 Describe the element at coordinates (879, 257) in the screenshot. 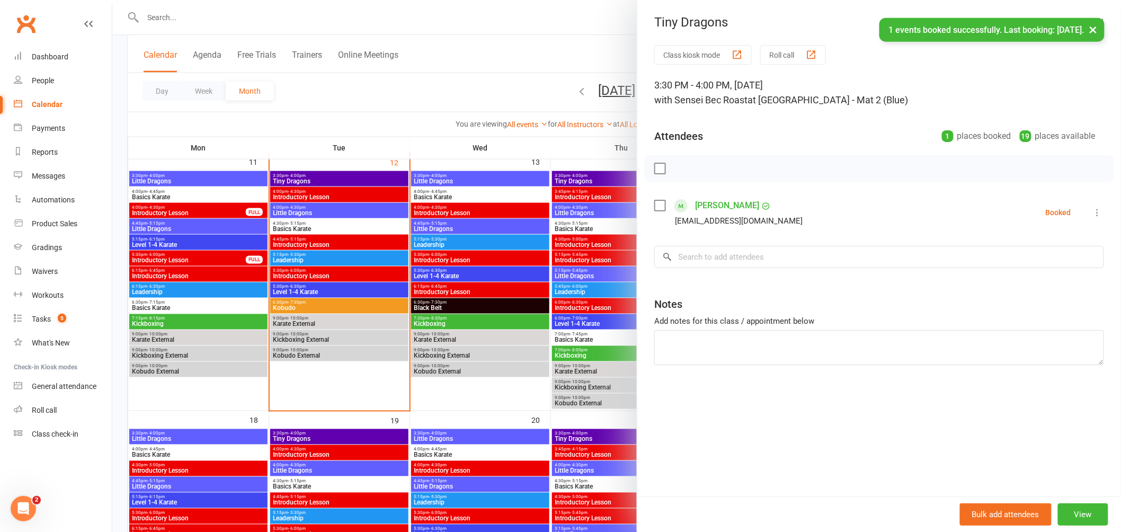

I see `input: Search to add attendees` at that location.